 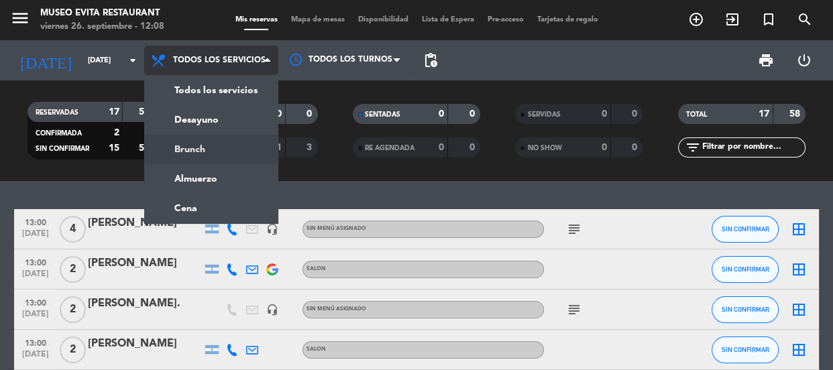 I want to click on i: filter_list, so click(x=693, y=148).